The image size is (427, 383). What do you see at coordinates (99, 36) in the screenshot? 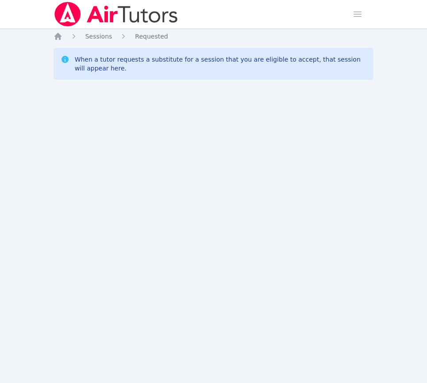
I see `span: Sessions` at bounding box center [99, 36].